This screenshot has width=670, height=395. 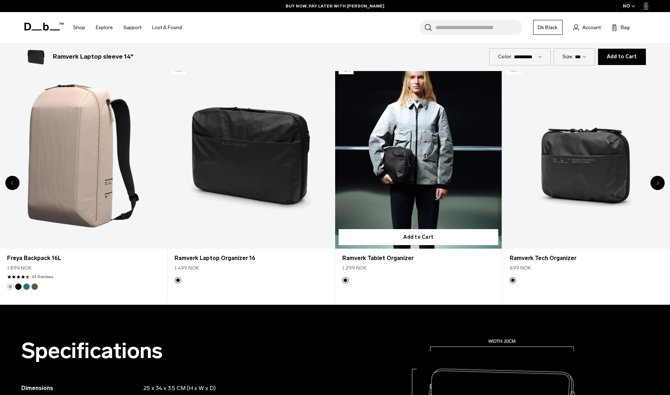 I want to click on span: Add to Cart, so click(x=622, y=57).